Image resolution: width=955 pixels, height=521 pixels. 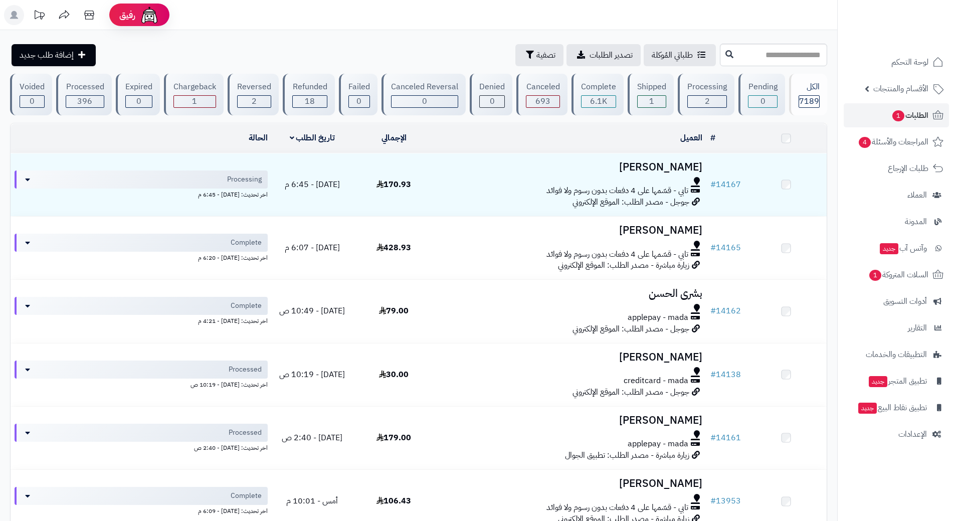 What do you see at coordinates (897, 355) in the screenshot?
I see `a: التطبيقات والخدمات` at bounding box center [897, 355].